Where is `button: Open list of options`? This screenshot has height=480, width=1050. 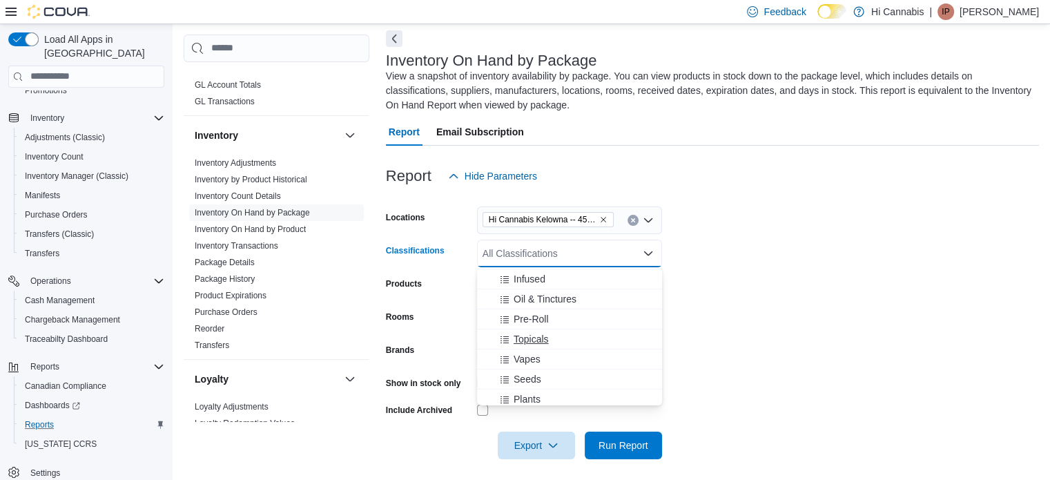
button: Open list of options is located at coordinates (648, 220).